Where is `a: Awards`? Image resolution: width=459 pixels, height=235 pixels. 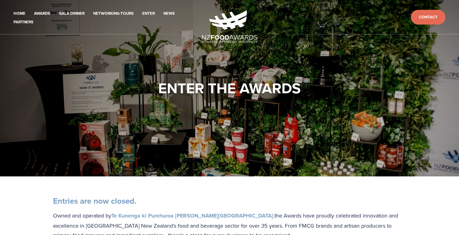
a: Awards is located at coordinates (42, 13).